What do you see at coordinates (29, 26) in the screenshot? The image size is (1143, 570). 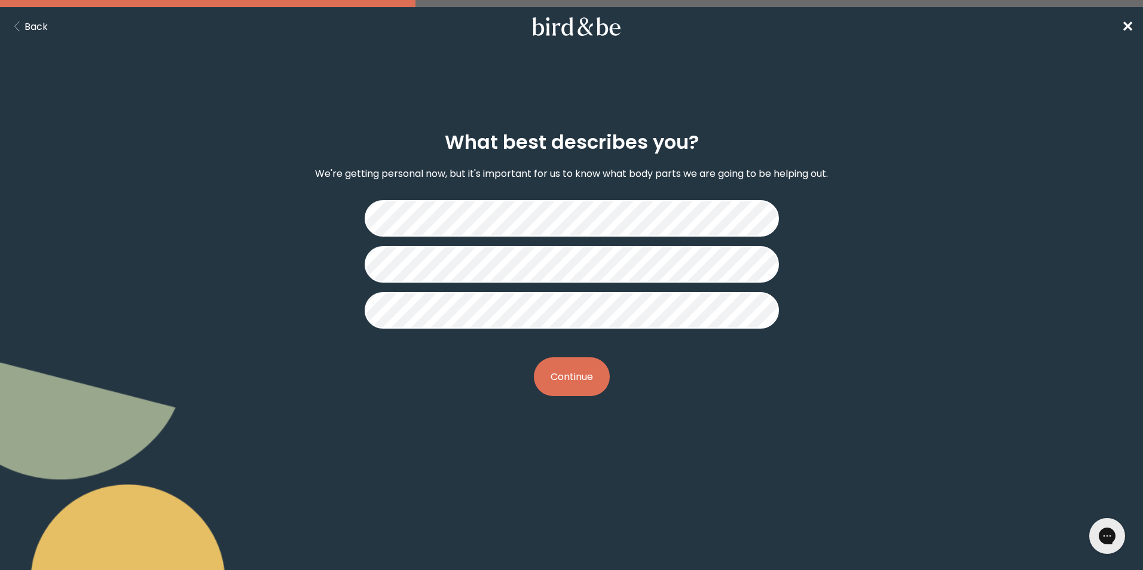 I see `button: Back Button` at bounding box center [29, 26].